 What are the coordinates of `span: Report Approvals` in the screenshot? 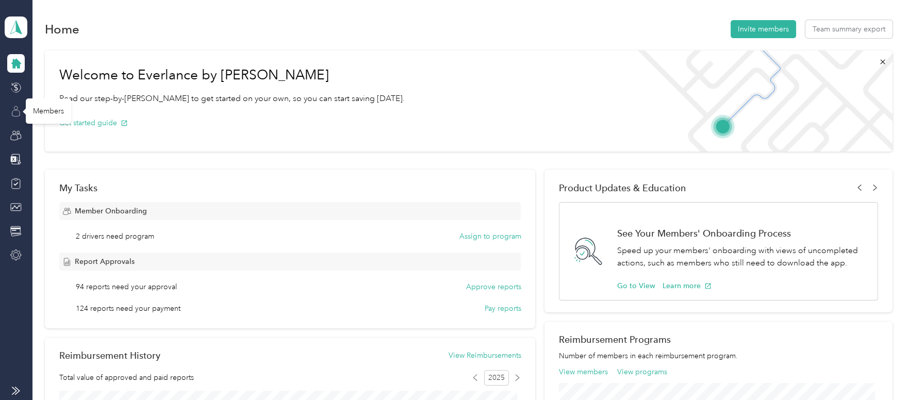 It's located at (105, 261).